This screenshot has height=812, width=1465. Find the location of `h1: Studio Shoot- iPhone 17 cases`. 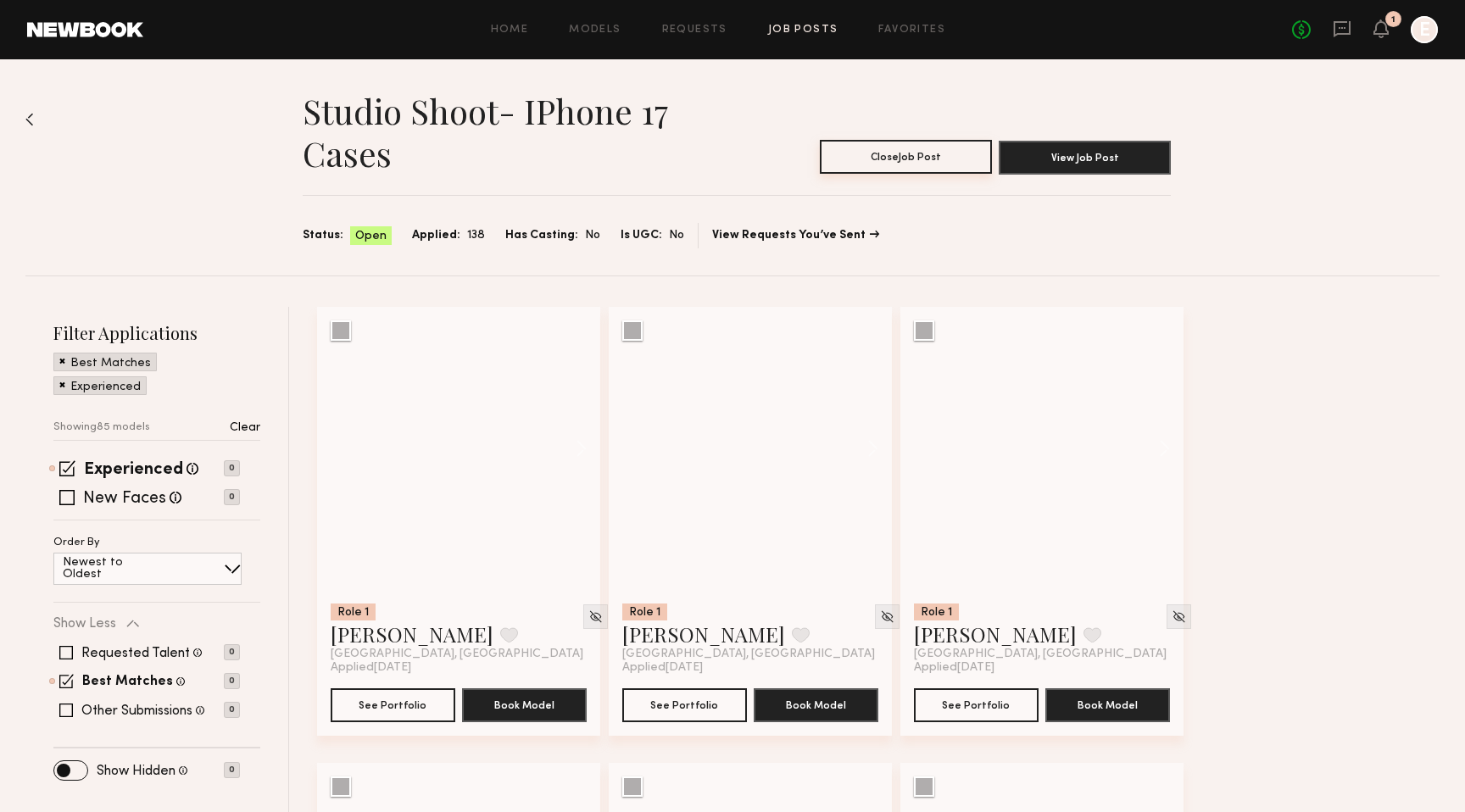

h1: Studio Shoot- iPhone 17 cases is located at coordinates (520, 132).